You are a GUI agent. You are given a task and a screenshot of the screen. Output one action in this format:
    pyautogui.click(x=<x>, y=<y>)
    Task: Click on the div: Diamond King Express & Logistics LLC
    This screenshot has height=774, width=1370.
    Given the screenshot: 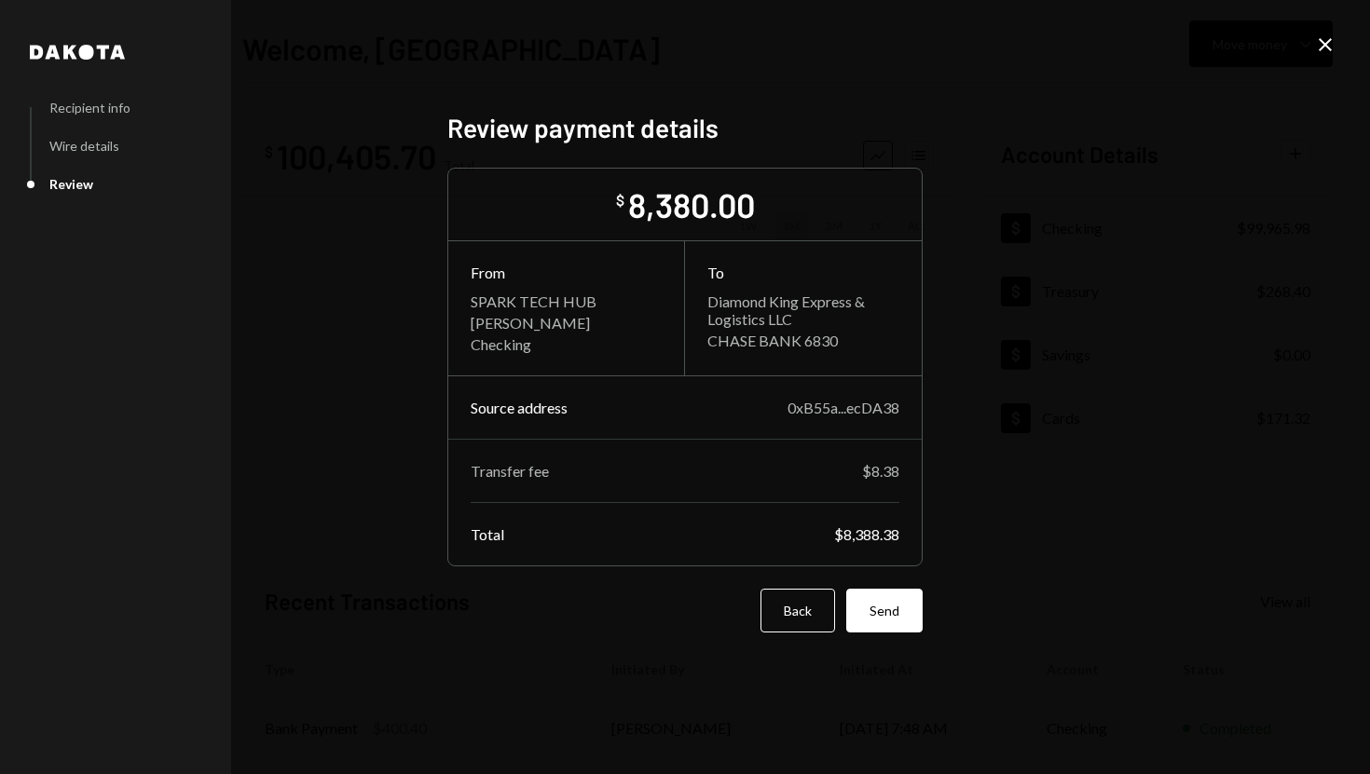 What is the action you would take?
    pyautogui.click(x=803, y=310)
    